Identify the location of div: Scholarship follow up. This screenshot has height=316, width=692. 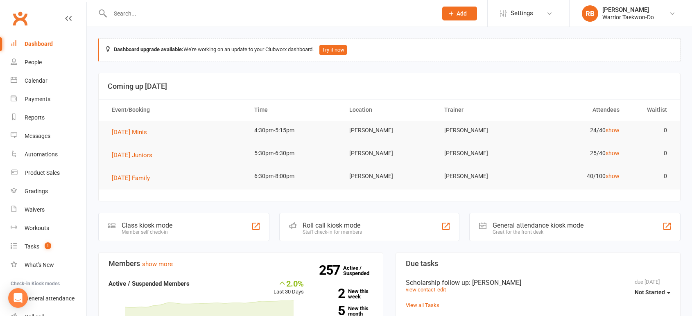
(538, 283).